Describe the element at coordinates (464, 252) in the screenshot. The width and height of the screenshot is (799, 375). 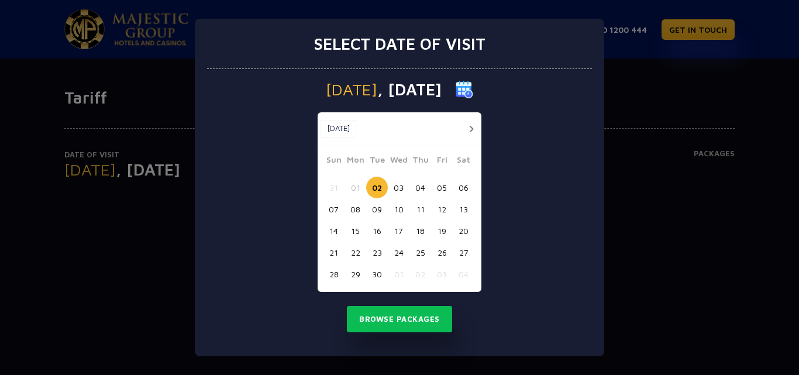
I see `button: 27` at that location.